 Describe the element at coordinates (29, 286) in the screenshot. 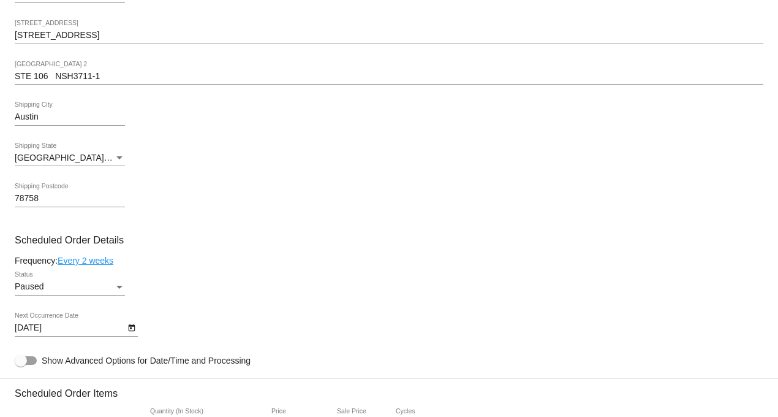

I see `span: Paused` at that location.